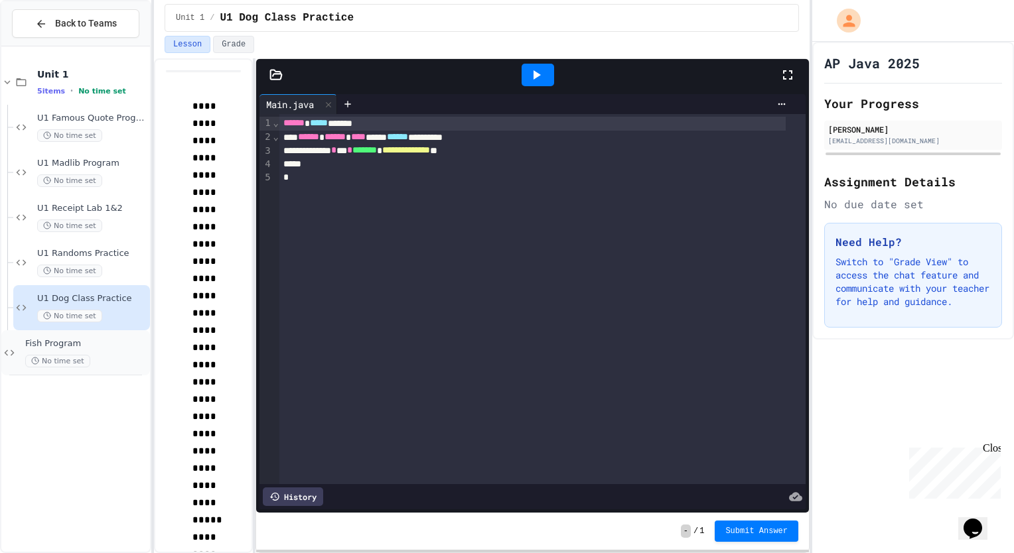  Describe the element at coordinates (872, 63) in the screenshot. I see `h1: AP Java 2025` at that location.